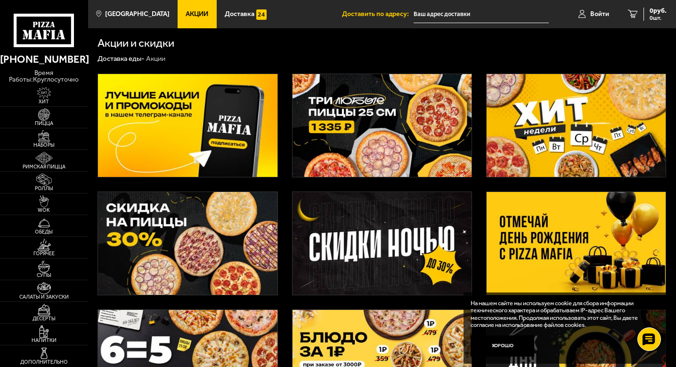 The height and width of the screenshot is (367, 676). Describe the element at coordinates (378, 14) in the screenshot. I see `span: Доставить по адресу:` at that location.